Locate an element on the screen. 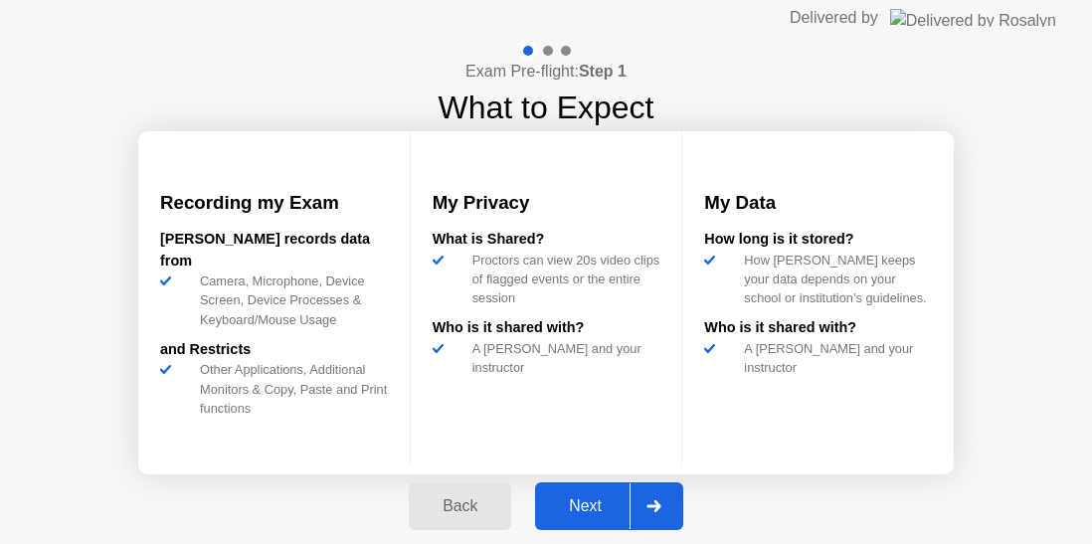 This screenshot has width=1092, height=544. div: Proctors can view 20s video clips of flagged events or the entire session is located at coordinates (562, 279).